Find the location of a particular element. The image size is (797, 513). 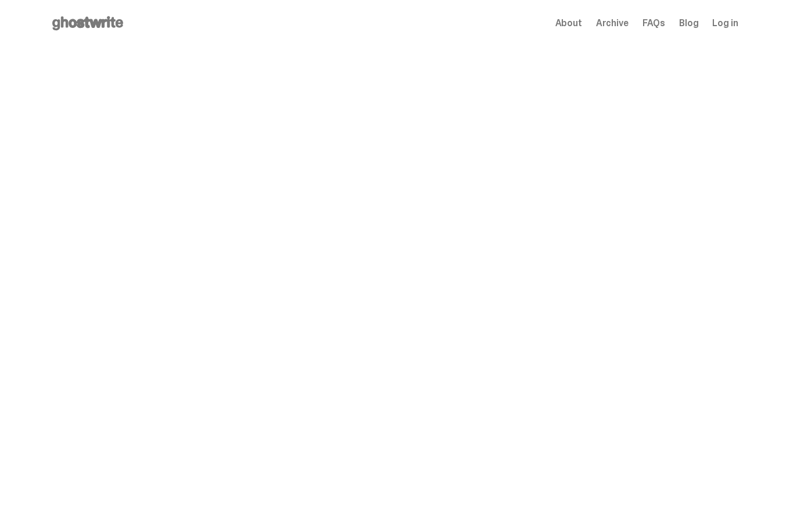

span: Log in is located at coordinates (725, 23).